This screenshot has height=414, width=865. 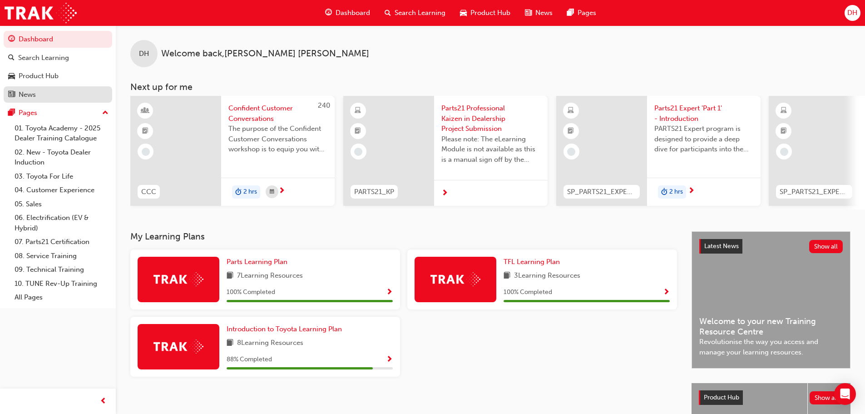 What do you see at coordinates (61, 133) in the screenshot?
I see `a: 01. Toyota Academy - 2025 Dealer Training Catalogue` at bounding box center [61, 133].